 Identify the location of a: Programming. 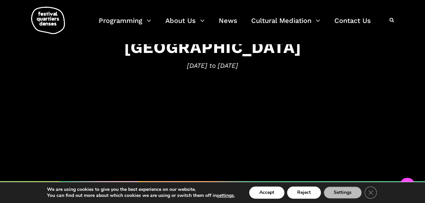
(125, 25).